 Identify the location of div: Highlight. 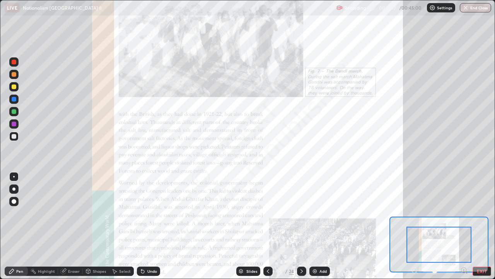
(46, 271).